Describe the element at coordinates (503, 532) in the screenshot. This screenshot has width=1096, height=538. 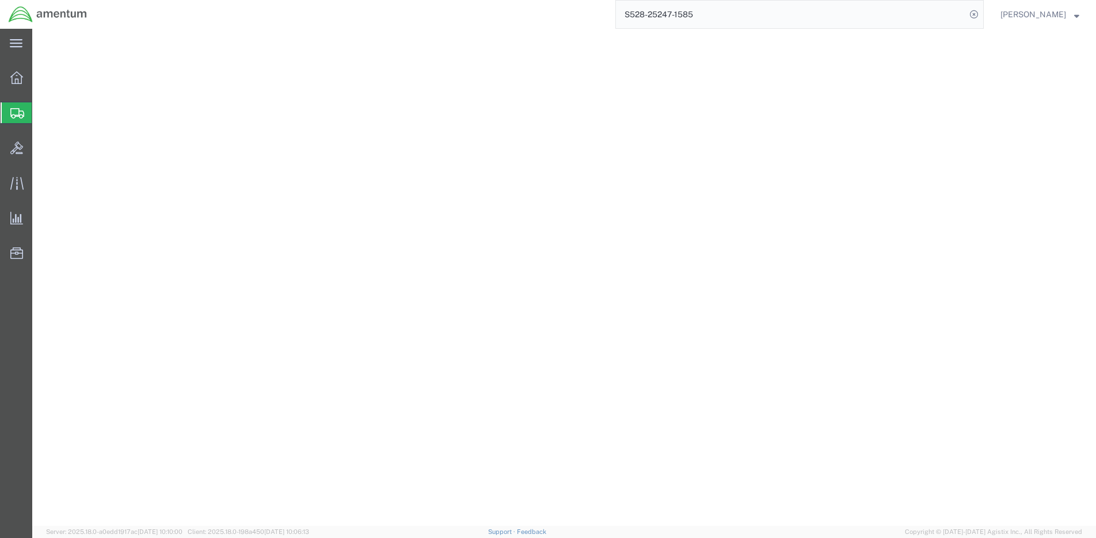
I see `a: Support` at that location.